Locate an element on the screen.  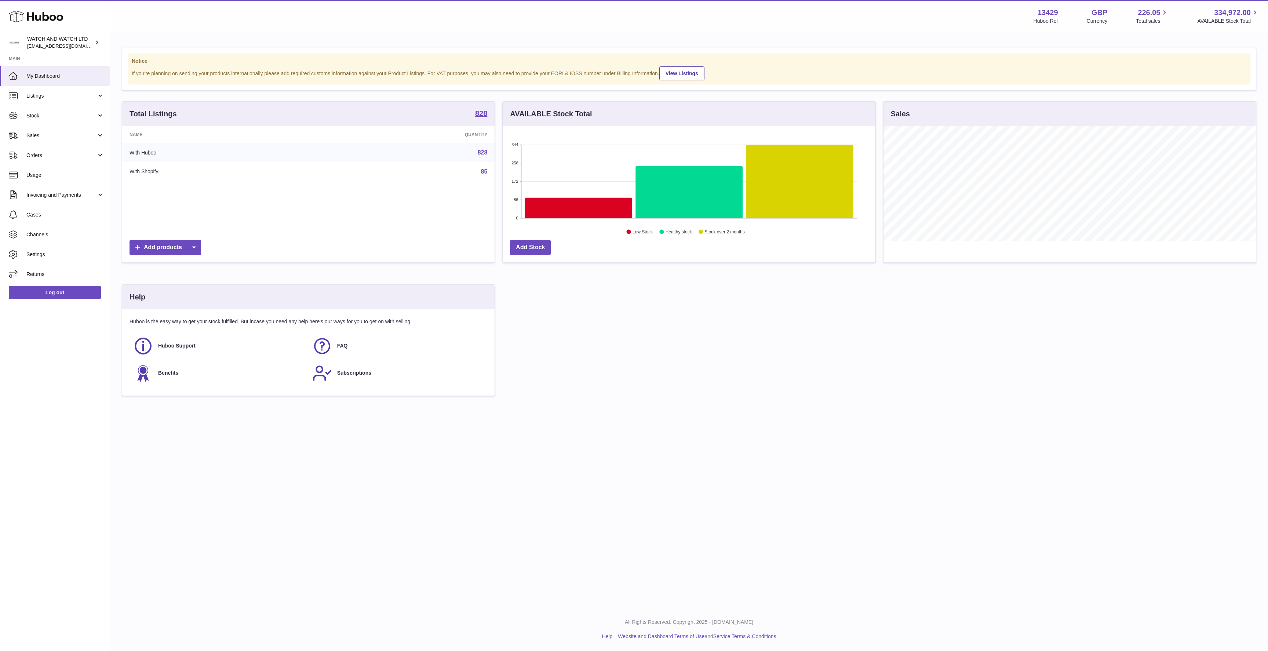
a: 226.05 Total sales is located at coordinates (1152, 16).